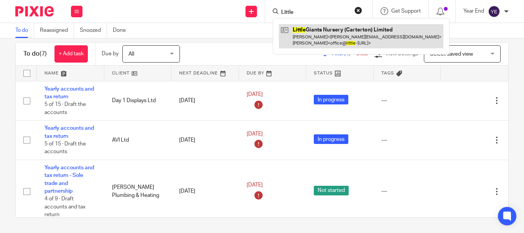  I want to click on span: 4 of 9 · Draft accounts and tax return, so click(65, 207).